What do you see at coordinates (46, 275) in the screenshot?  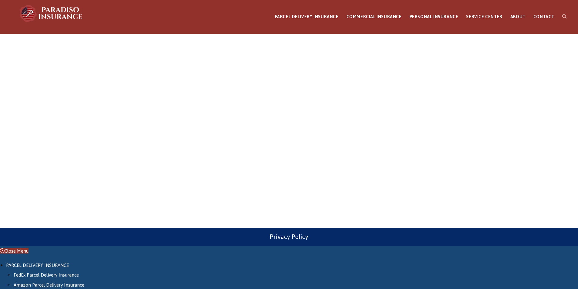 I see `a: FedEx Parcel Delivery Insurance` at bounding box center [46, 275].